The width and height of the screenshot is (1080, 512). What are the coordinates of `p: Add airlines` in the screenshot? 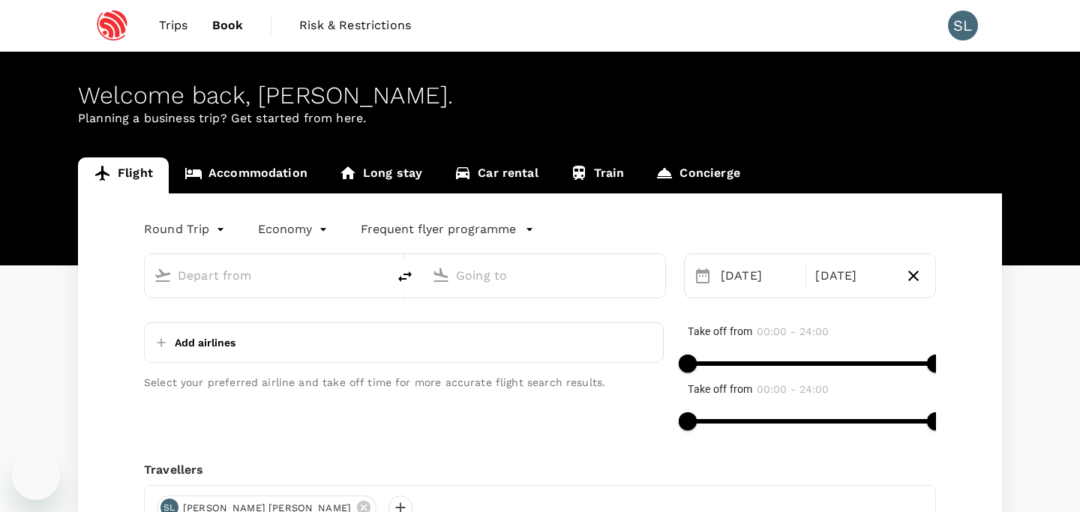 It's located at (205, 343).